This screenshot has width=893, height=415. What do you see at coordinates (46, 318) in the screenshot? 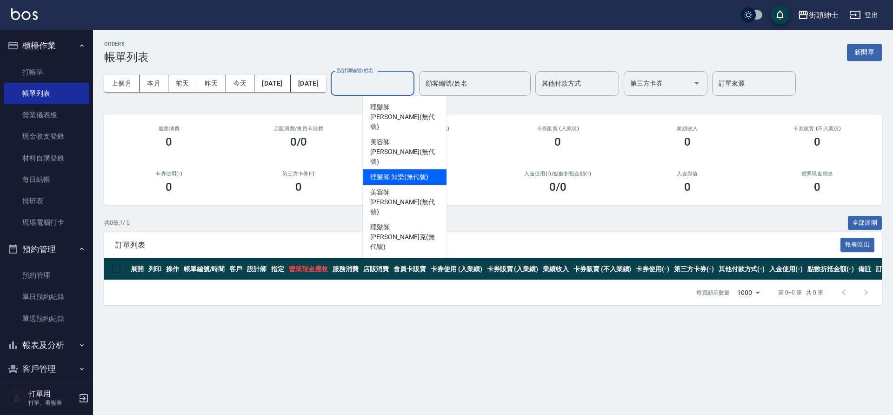
I see `a: 單週預約紀錄` at bounding box center [46, 318].